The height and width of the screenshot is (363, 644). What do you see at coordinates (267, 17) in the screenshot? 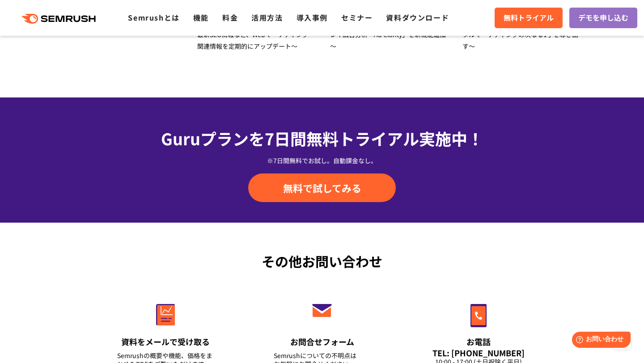
I see `a: 活用方法` at bounding box center [267, 17].